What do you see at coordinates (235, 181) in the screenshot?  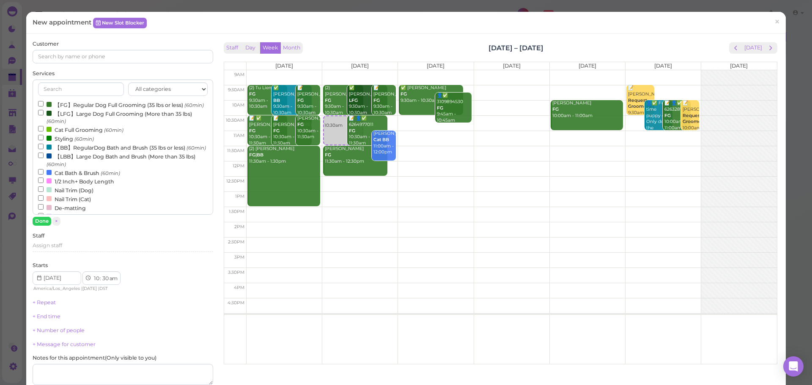 I see `span: 12:30pm` at bounding box center [235, 181].